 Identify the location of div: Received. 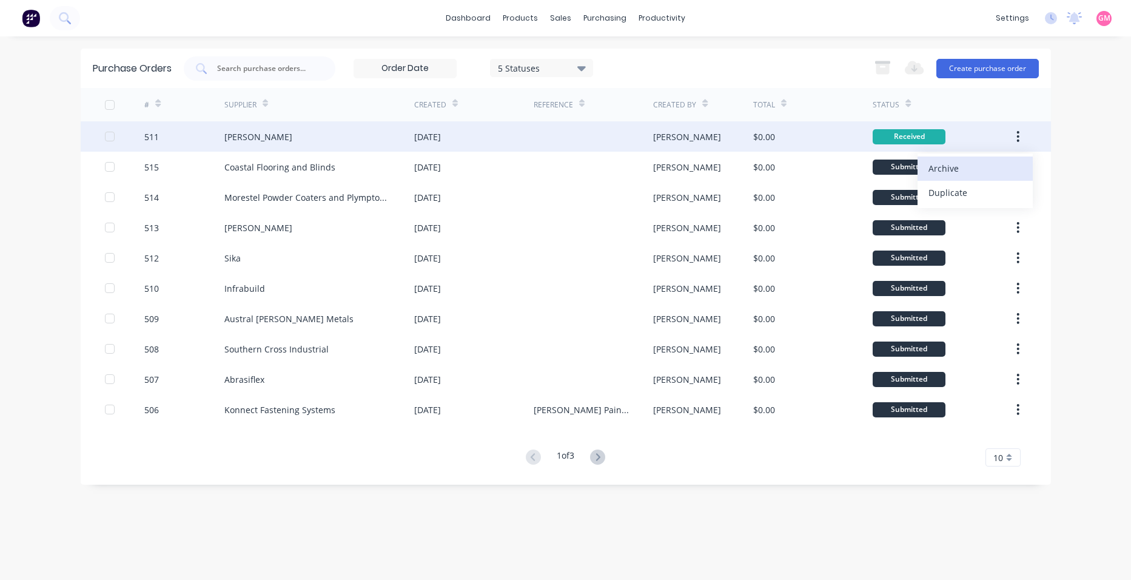
(909, 136).